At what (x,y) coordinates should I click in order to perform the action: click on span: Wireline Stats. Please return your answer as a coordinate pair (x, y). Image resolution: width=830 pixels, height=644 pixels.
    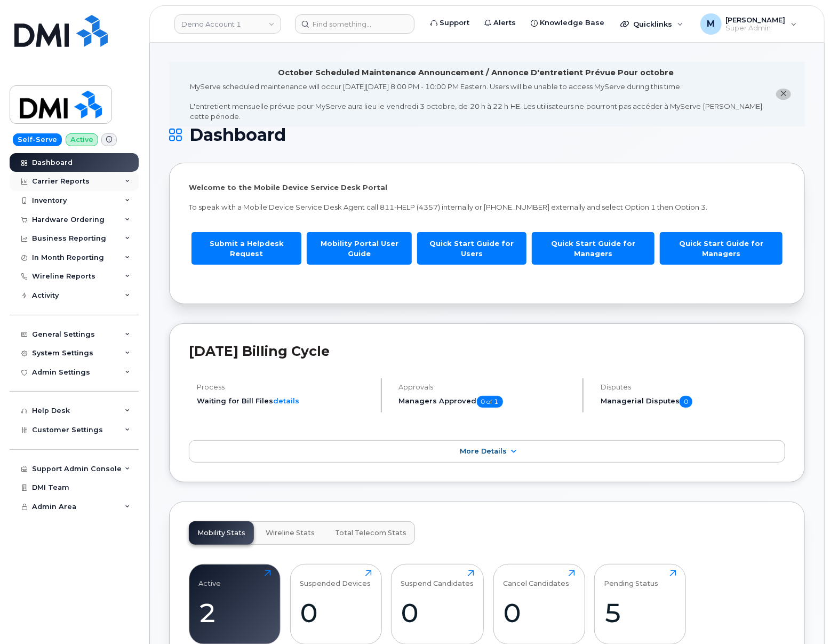
    Looking at the image, I should click on (290, 533).